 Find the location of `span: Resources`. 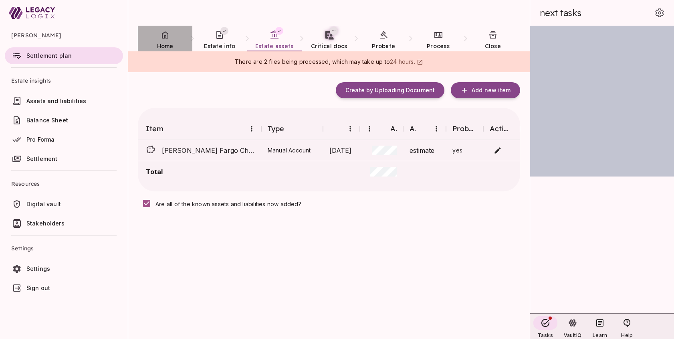

span: Resources is located at coordinates (64, 184).